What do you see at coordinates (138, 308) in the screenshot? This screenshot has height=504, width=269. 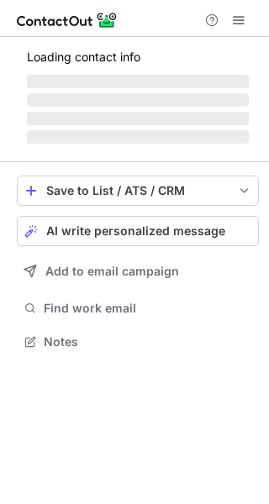 I see `button: Find work email` at bounding box center [138, 308].